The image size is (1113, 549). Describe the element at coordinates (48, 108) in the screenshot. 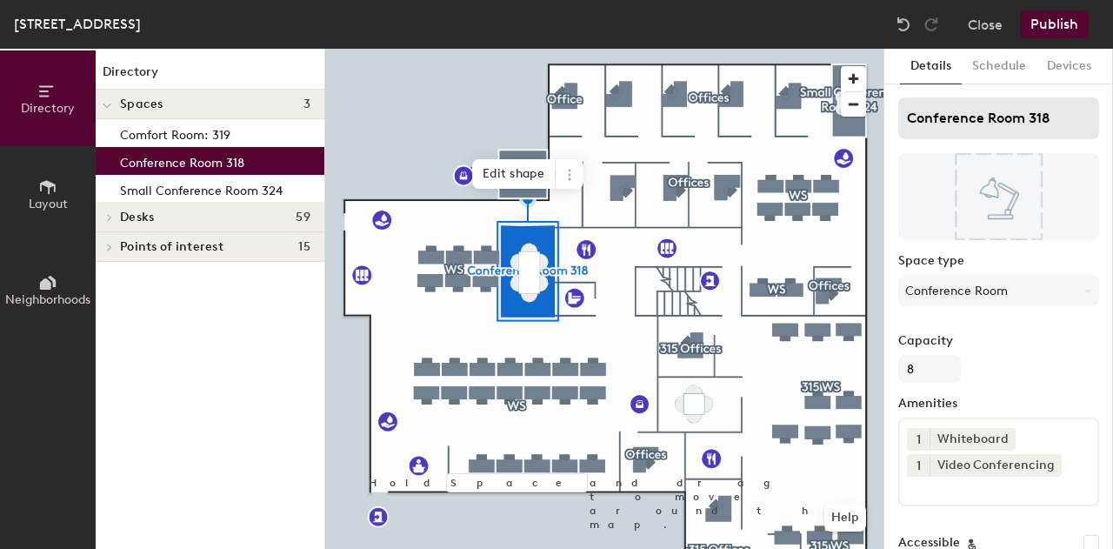

I see `span: Directory` at that location.